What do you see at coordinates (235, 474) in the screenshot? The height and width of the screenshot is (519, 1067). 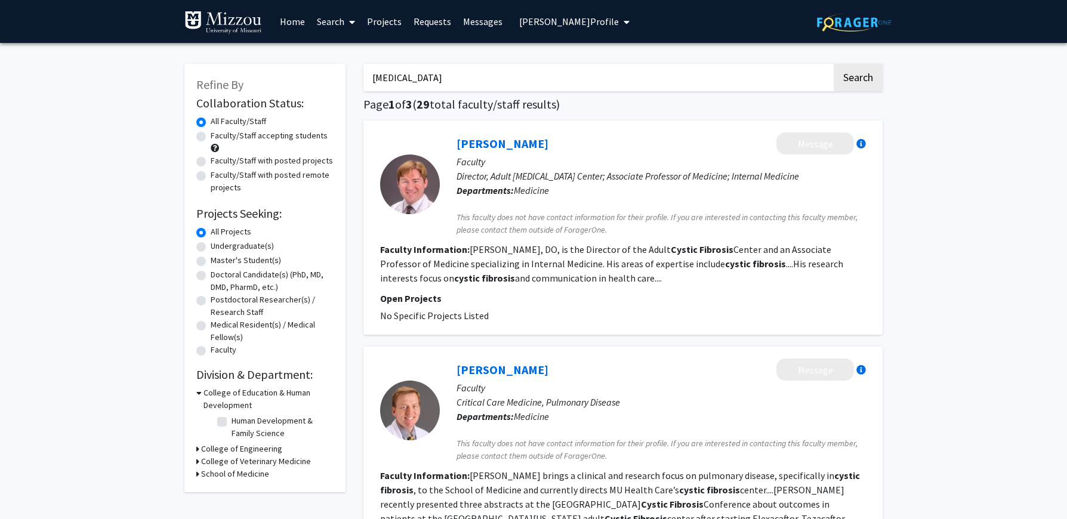 I see `h3: School of Medicine` at bounding box center [235, 474].